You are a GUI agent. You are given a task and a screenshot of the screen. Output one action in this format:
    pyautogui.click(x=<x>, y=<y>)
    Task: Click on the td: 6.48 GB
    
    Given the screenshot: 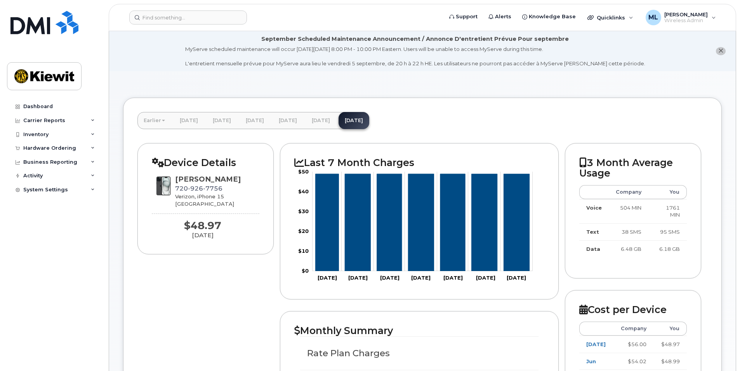 What is the action you would take?
    pyautogui.click(x=629, y=249)
    